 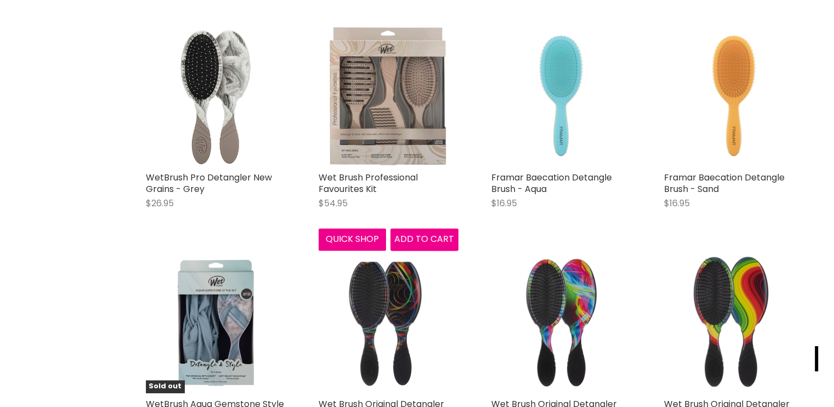 I want to click on a: Wet Brush Original Detangler For All Hair Kind - Shock, so click(x=561, y=322).